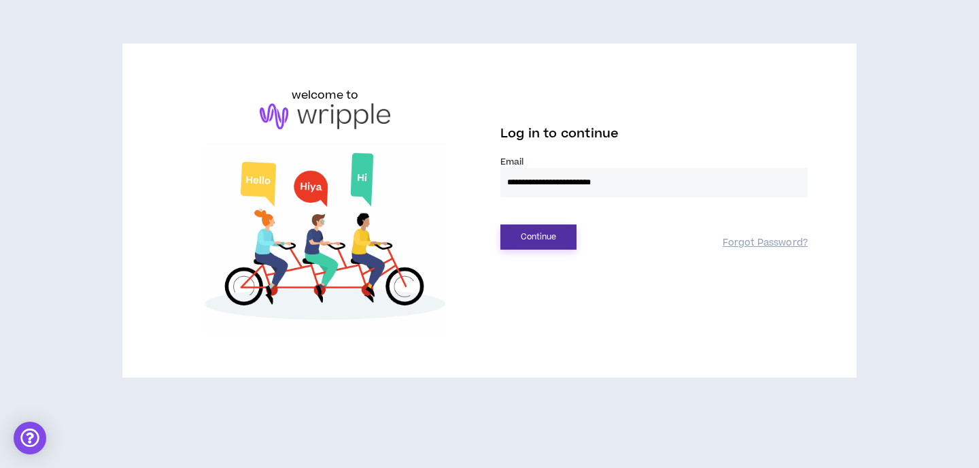 This screenshot has height=468, width=979. What do you see at coordinates (325, 95) in the screenshot?
I see `h6: welcome to` at bounding box center [325, 95].